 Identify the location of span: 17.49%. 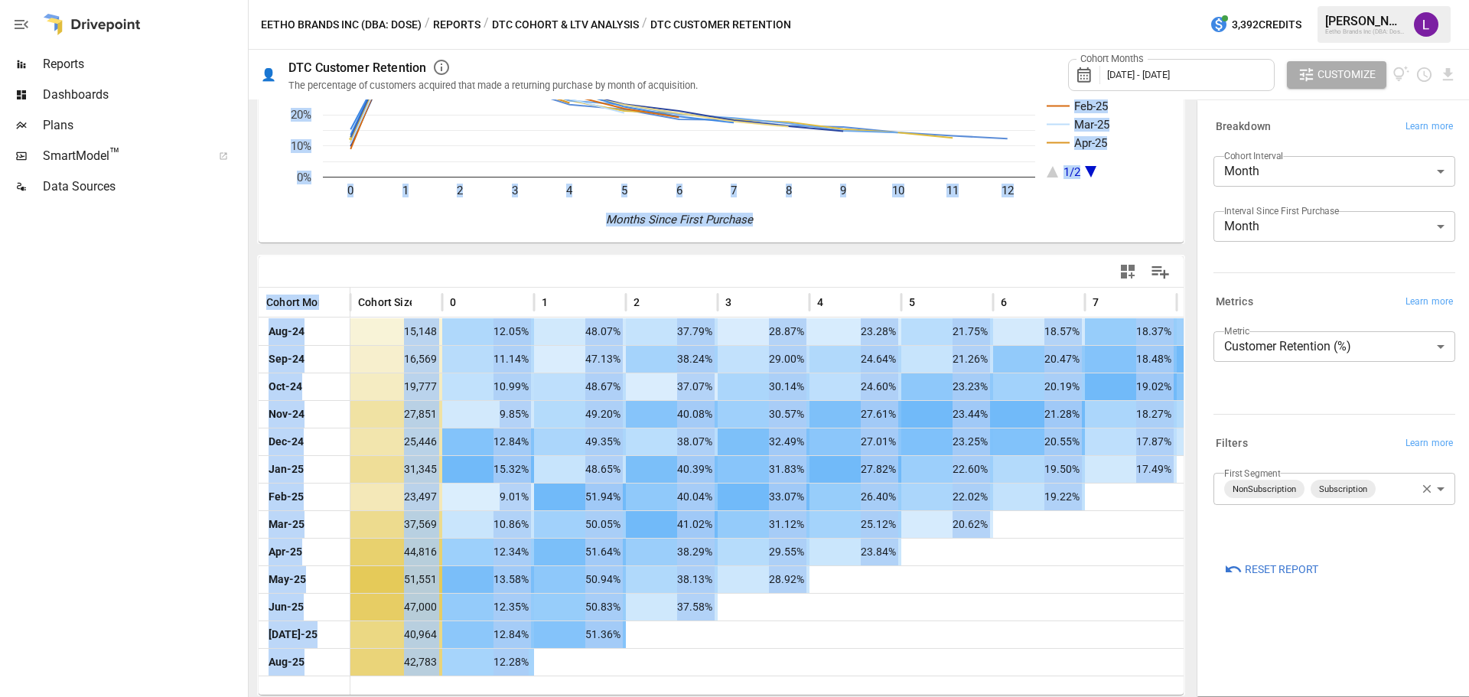
(1133, 469).